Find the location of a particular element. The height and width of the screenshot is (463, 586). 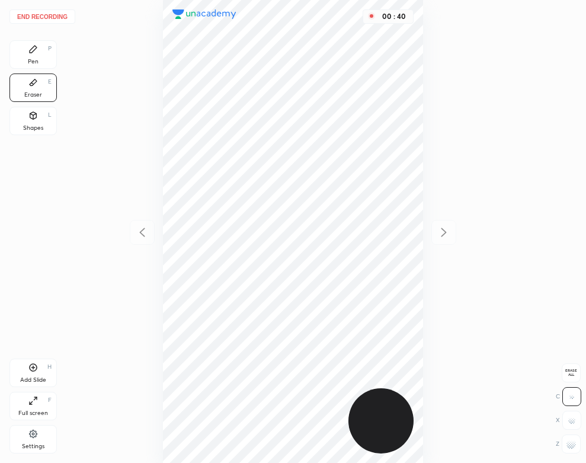

img: logo.38c385cc.svg is located at coordinates (204, 14).